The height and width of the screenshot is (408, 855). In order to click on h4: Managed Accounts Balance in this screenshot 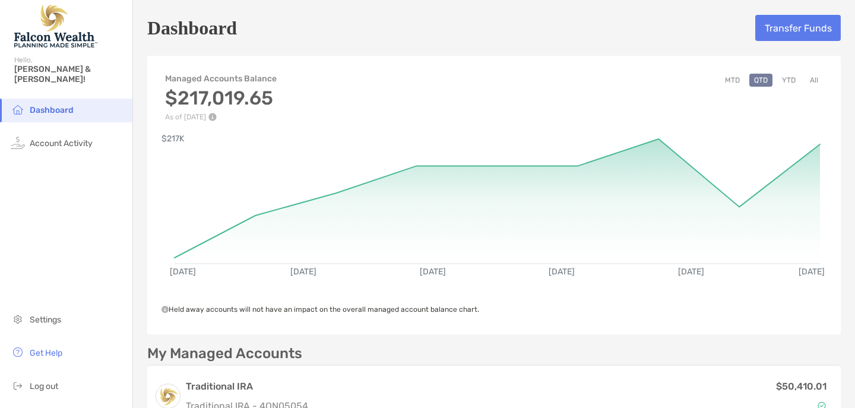, I will do `click(221, 78)`.